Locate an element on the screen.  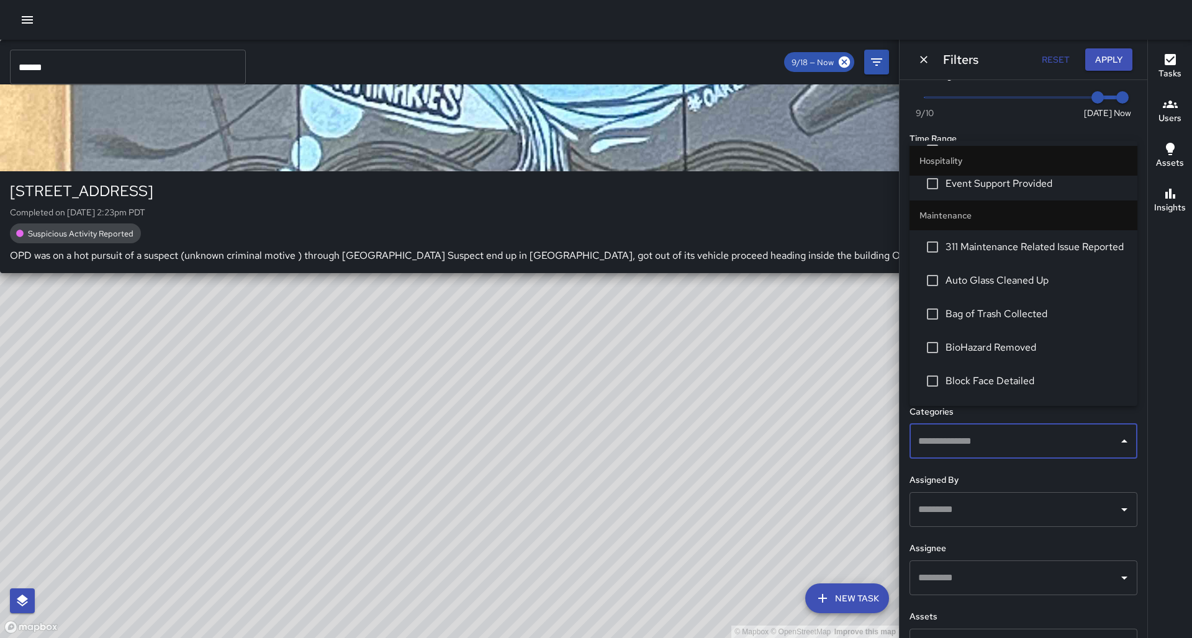
button: Insights is located at coordinates (1170, 201).